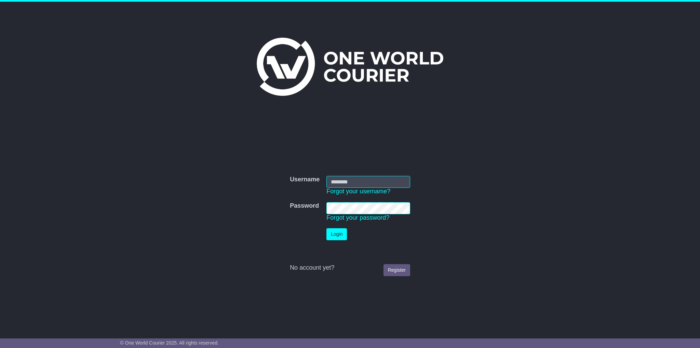  I want to click on label: Username, so click(305, 179).